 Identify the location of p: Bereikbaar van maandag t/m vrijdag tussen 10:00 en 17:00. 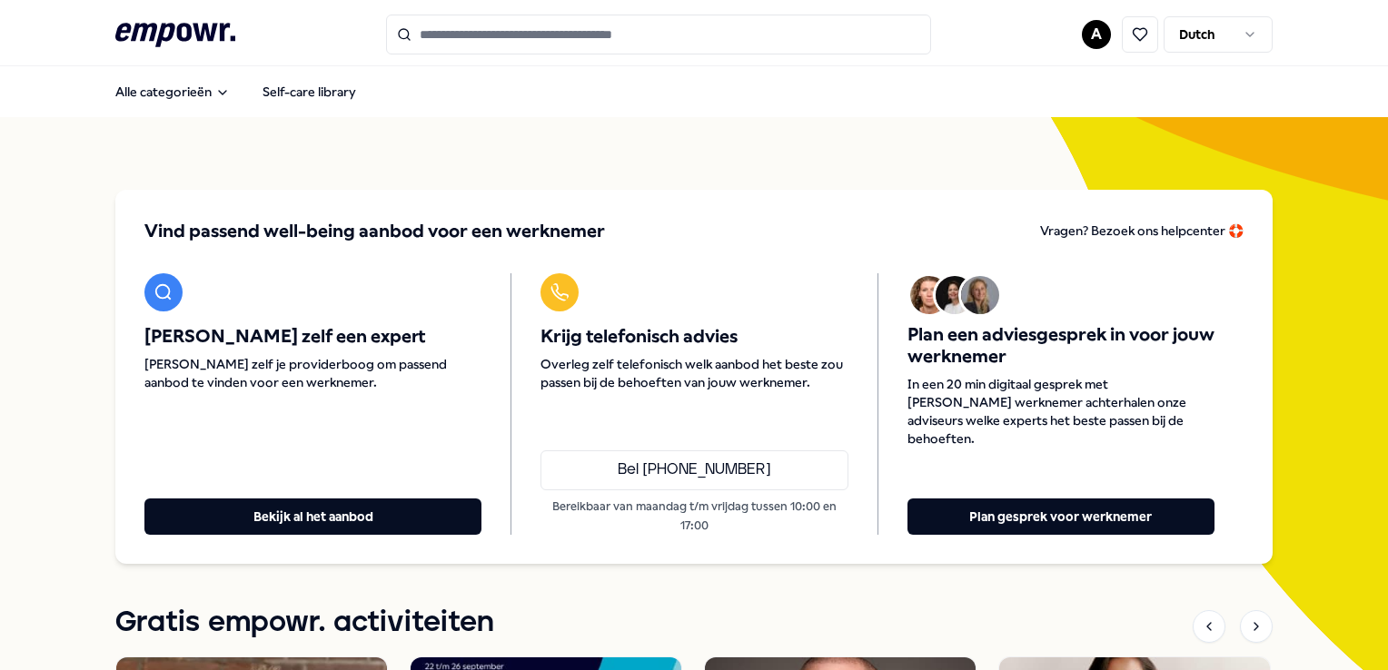
(694, 516).